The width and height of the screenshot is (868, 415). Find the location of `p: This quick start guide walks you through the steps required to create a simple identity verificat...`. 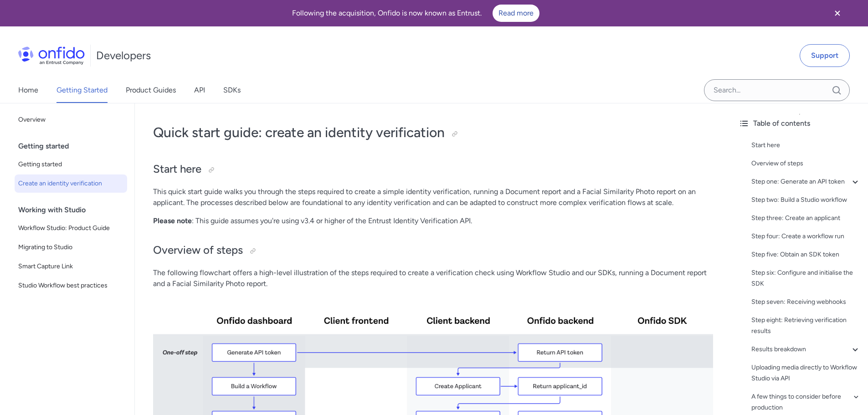

p: This quick start guide walks you through the steps required to create a simple identity verificat... is located at coordinates (433, 197).